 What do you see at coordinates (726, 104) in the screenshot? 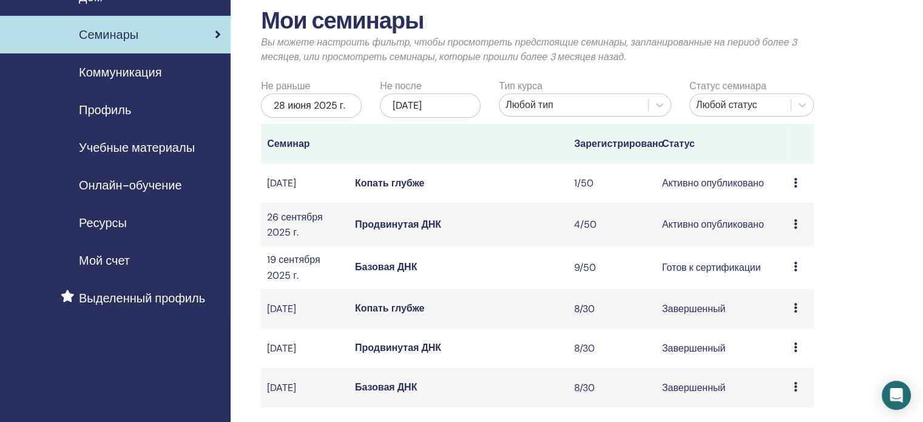
I see `font: Любой статус` at bounding box center [726, 104].